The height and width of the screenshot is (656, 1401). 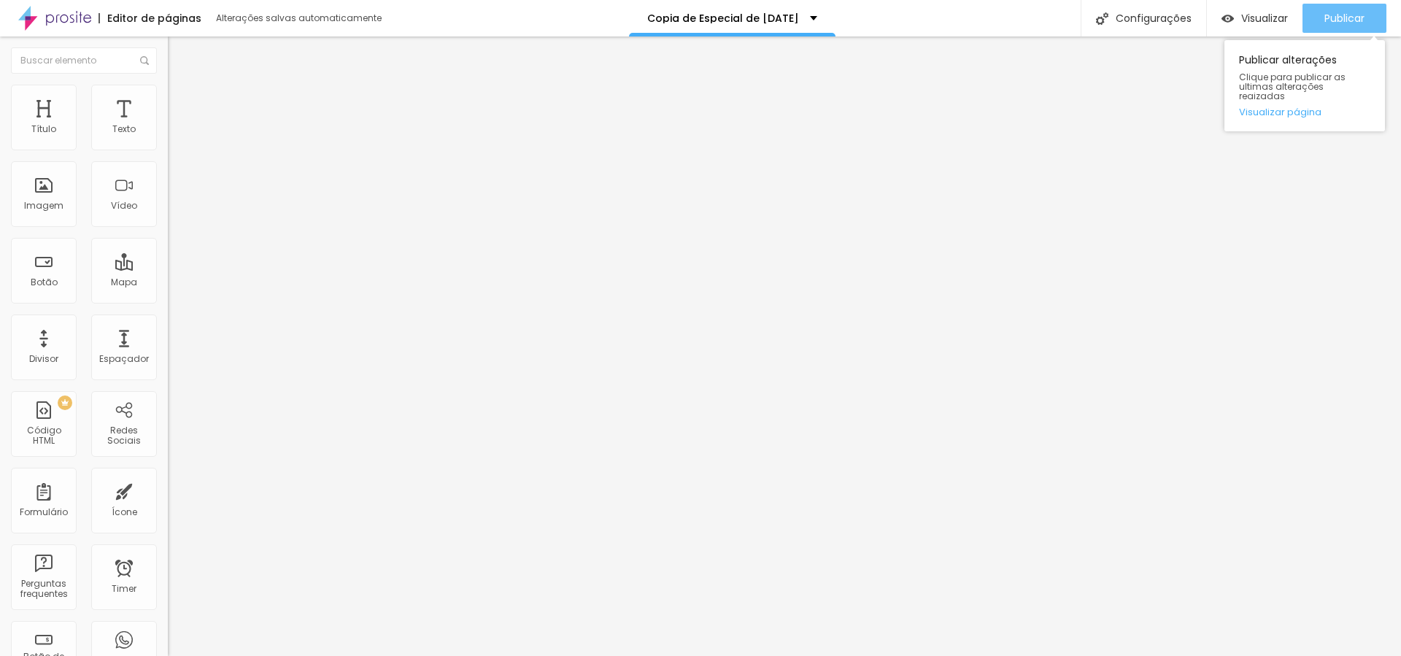 What do you see at coordinates (124, 512) in the screenshot?
I see `div: Ícone` at bounding box center [124, 512].